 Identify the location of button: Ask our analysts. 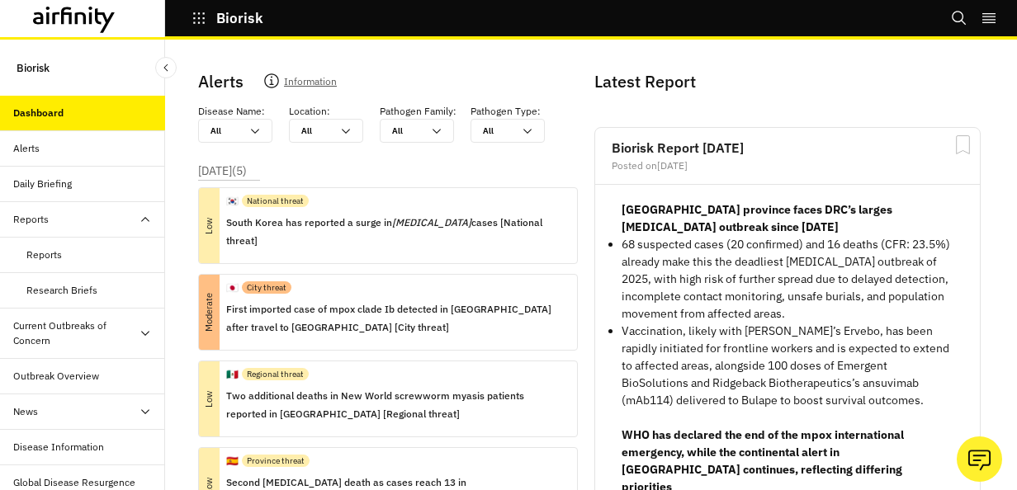
(979, 459).